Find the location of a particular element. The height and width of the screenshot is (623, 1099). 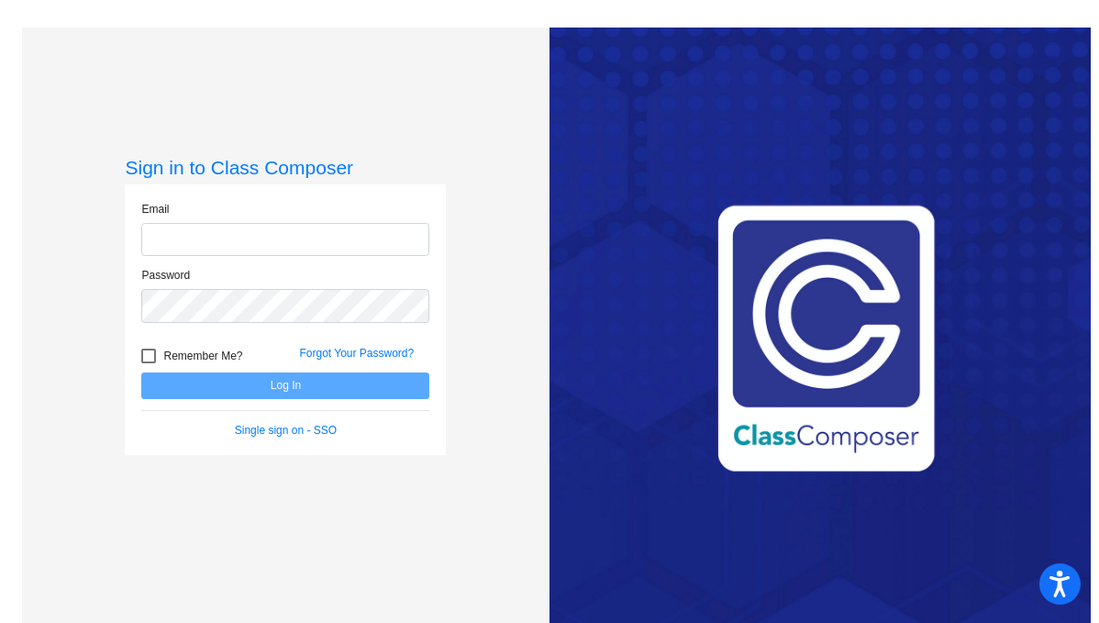

a: Single sign on - SSO is located at coordinates (285, 430).